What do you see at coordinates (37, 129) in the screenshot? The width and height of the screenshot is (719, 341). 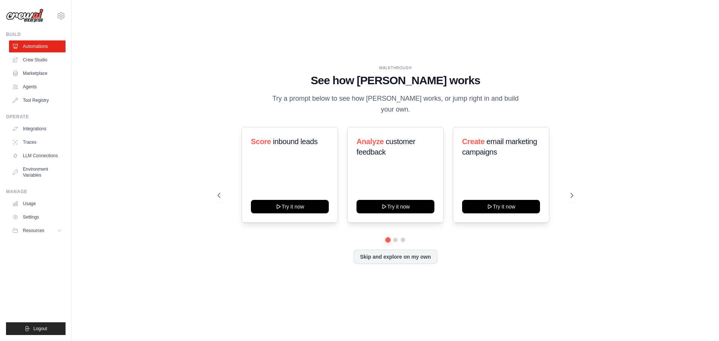 I see `a: Integrations` at bounding box center [37, 129].